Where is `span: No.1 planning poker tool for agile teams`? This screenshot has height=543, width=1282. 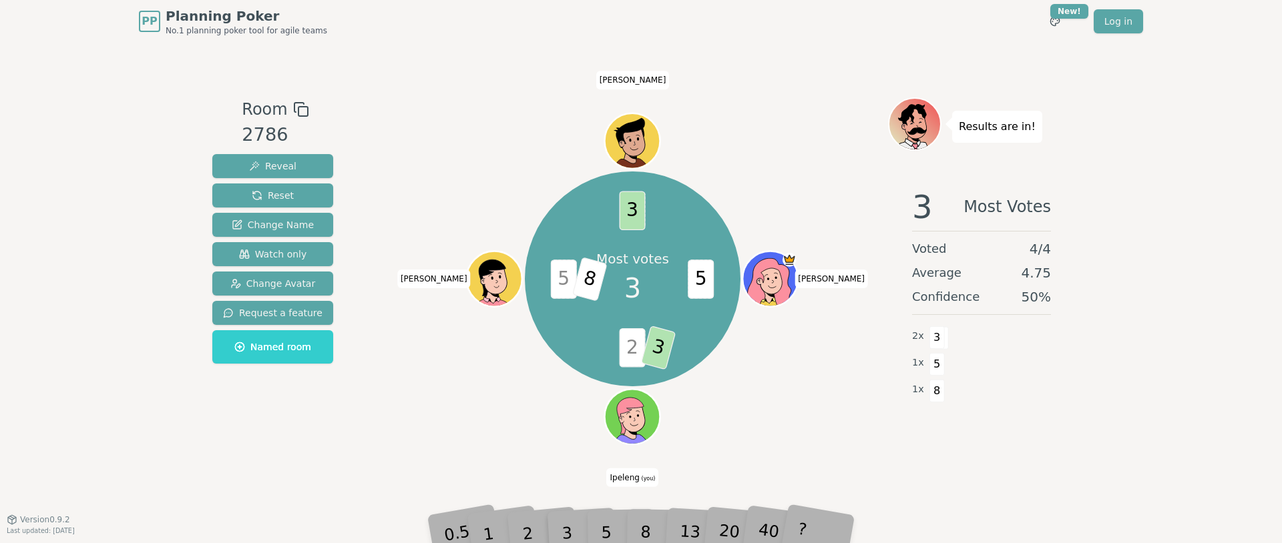
span: No.1 planning poker tool for agile teams is located at coordinates (246, 31).